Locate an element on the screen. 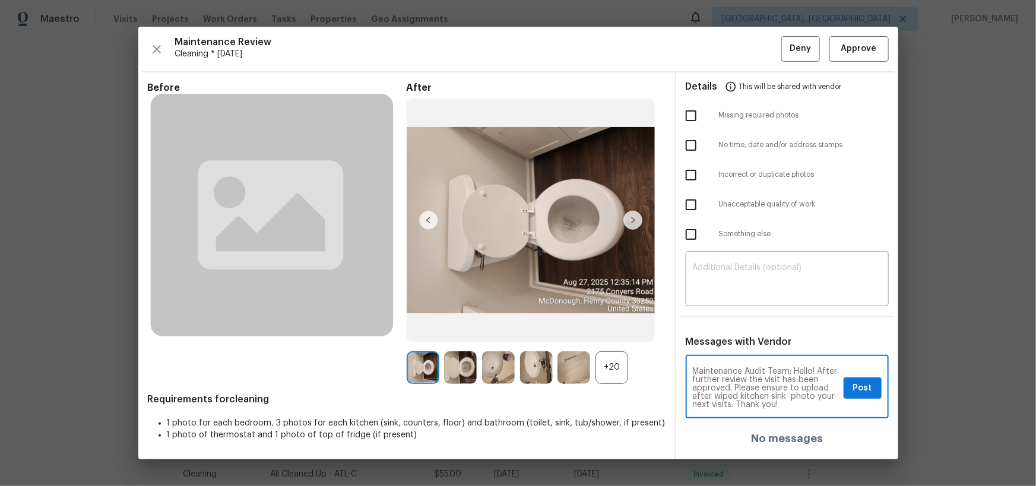  span: This will be shared with vendor is located at coordinates (790, 87).